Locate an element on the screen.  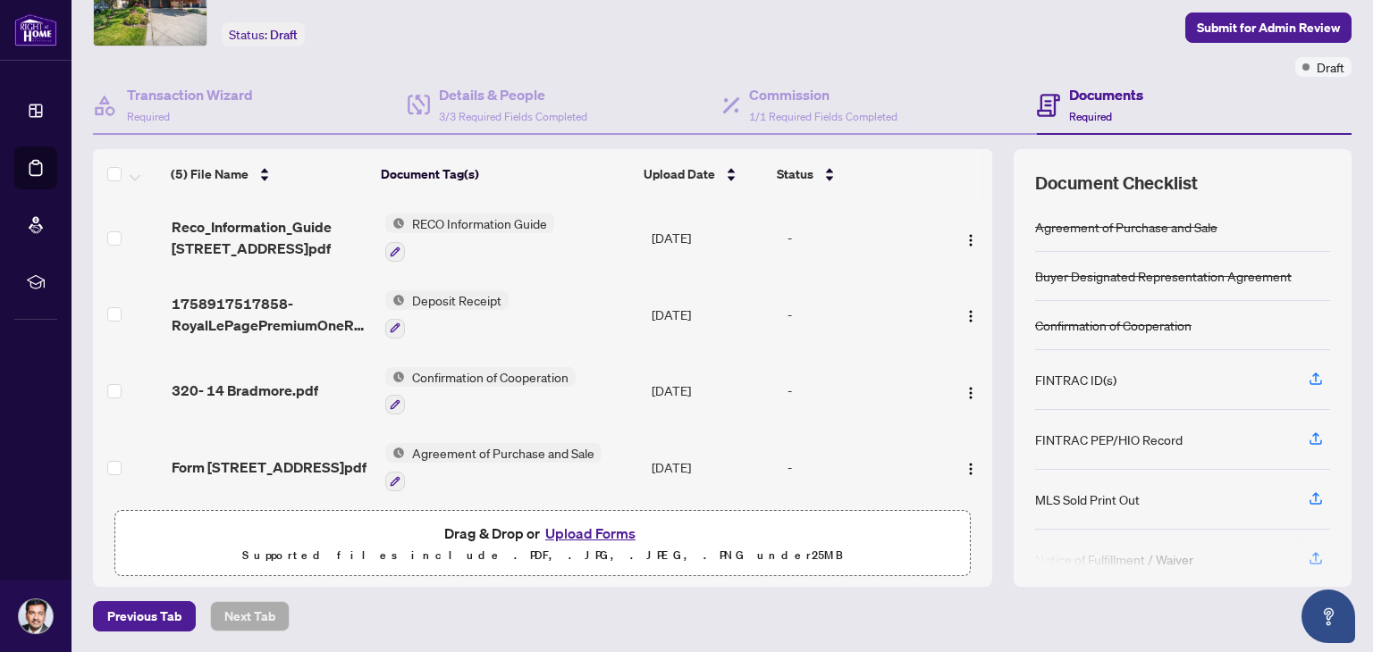
span: 1758917517858-RoyalLePagePremiumOneRealtyBrokerage.pdf is located at coordinates (271, 315).